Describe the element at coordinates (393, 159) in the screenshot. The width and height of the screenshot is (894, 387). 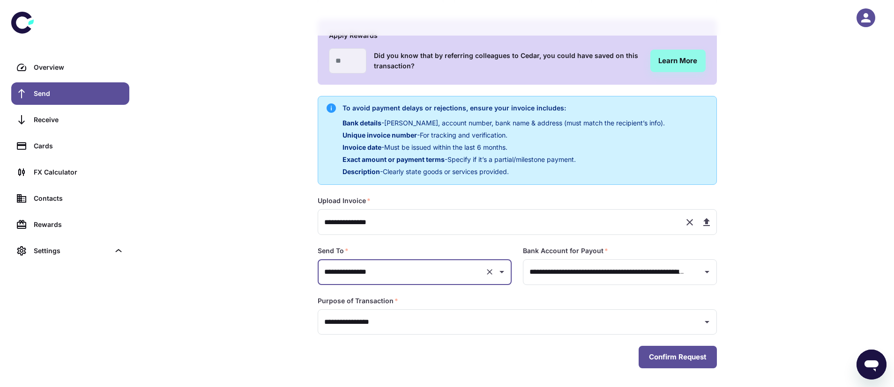
I see `span: Exact amount or payment terms` at that location.